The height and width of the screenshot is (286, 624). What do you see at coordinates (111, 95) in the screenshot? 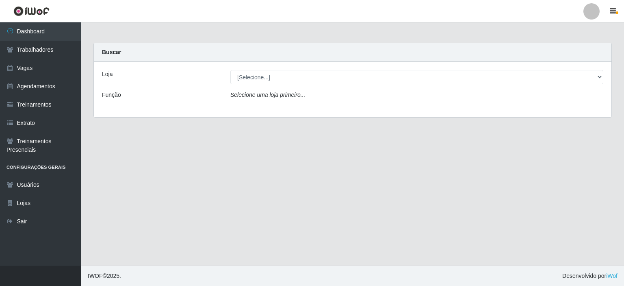
I see `label: Função` at bounding box center [111, 95].